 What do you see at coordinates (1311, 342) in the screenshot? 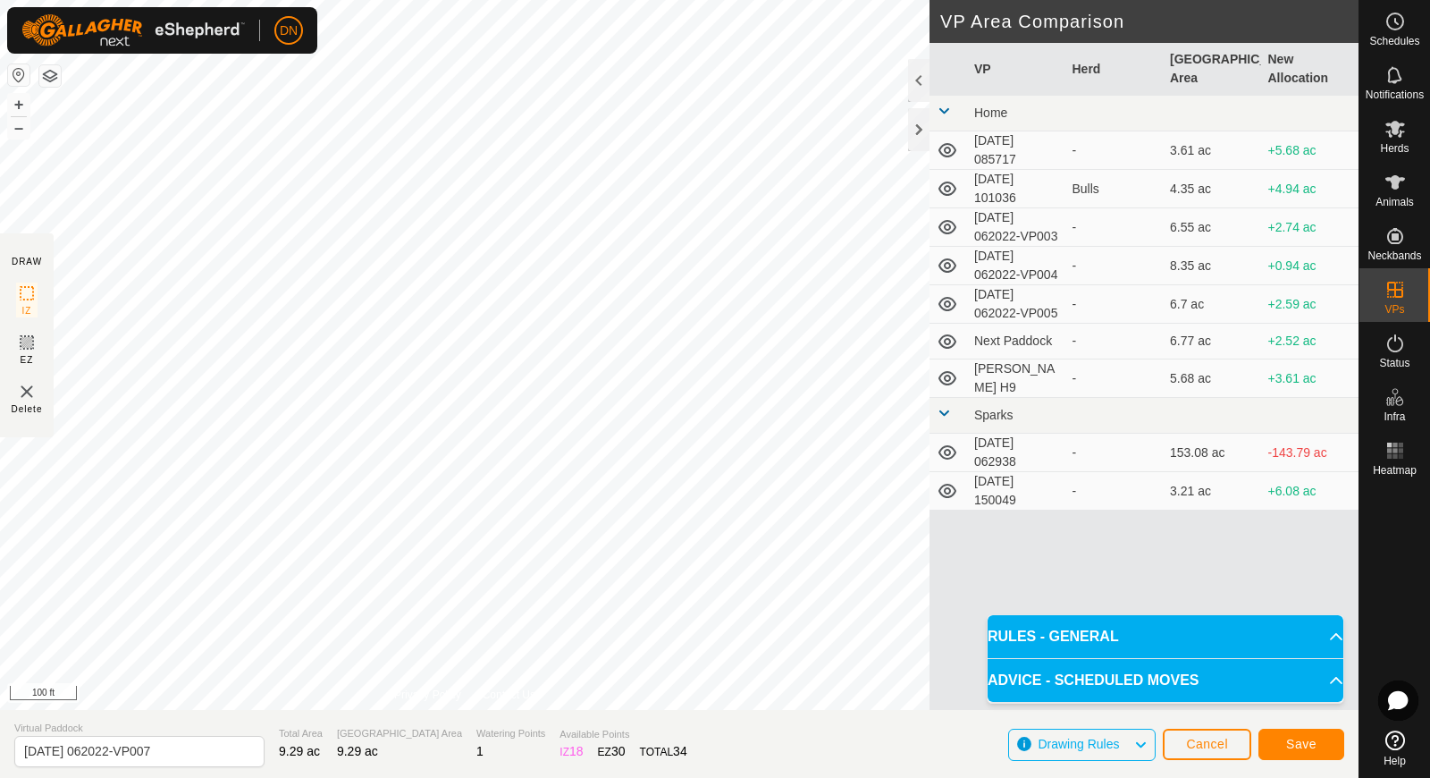
I see `td: +2.52 ac` at bounding box center [1311, 342].